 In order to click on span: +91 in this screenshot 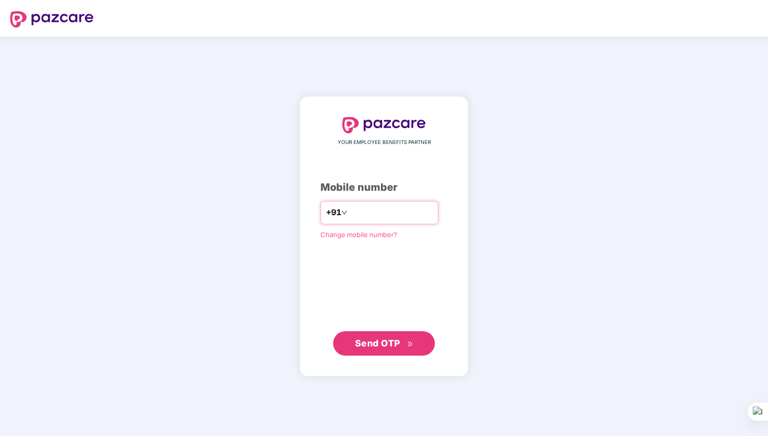, I will do `click(334, 212)`.